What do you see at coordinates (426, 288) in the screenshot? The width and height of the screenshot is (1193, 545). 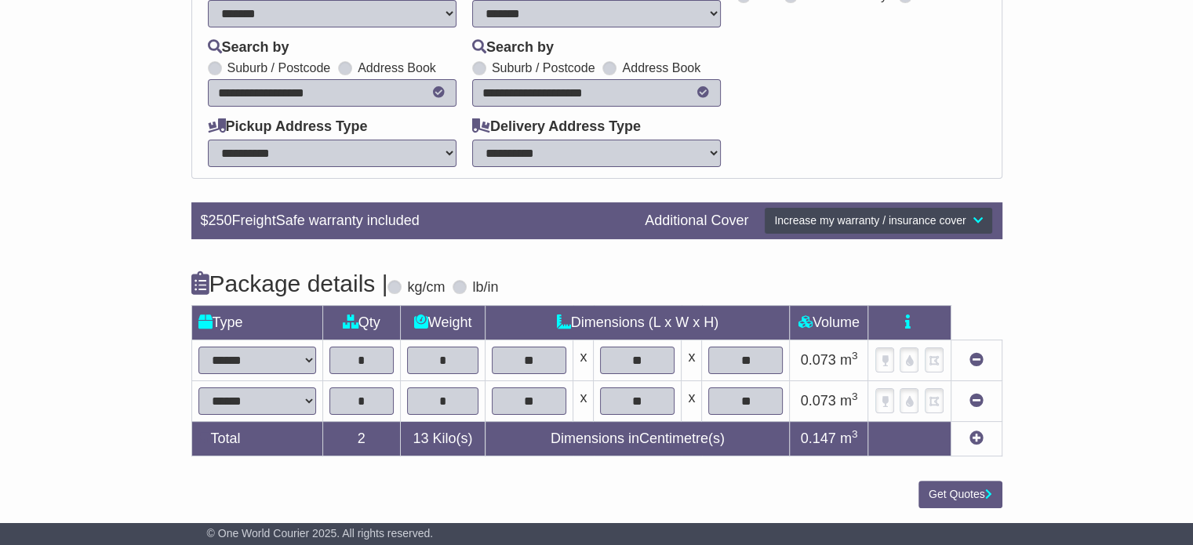 I see `label: kg/cm` at bounding box center [426, 288].